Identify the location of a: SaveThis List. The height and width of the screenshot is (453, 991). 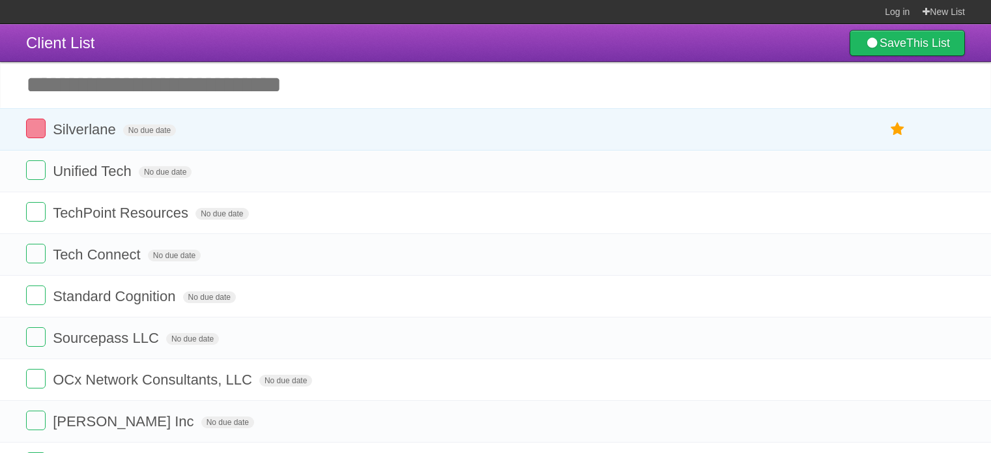
(907, 43).